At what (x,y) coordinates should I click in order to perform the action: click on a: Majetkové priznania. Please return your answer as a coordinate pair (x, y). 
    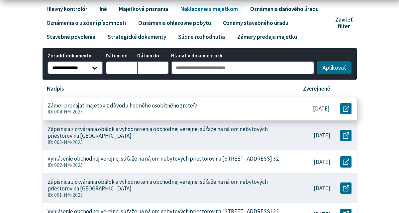
    Looking at the image, I should click on (144, 9).